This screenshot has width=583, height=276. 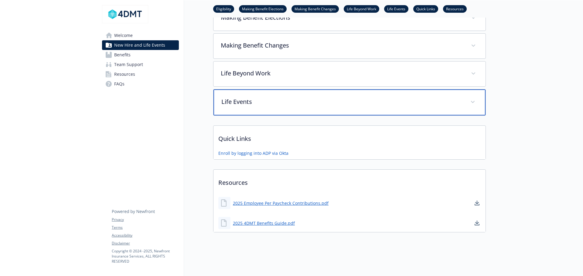 What do you see at coordinates (128, 65) in the screenshot?
I see `span: Team Support` at bounding box center [128, 65].